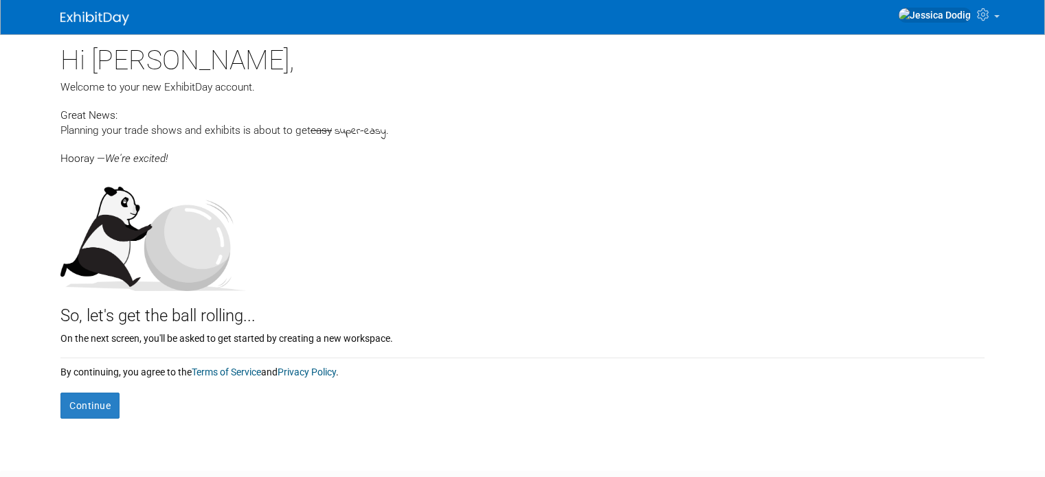 This screenshot has height=477, width=1045. Describe the element at coordinates (360, 131) in the screenshot. I see `span: super-easy` at that location.